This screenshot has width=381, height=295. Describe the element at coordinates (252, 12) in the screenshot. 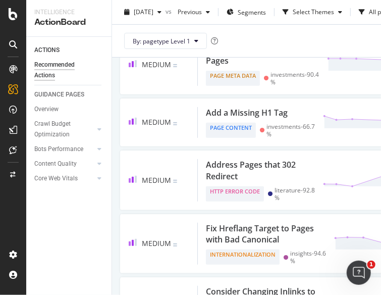

I see `span: Segments` at that location.